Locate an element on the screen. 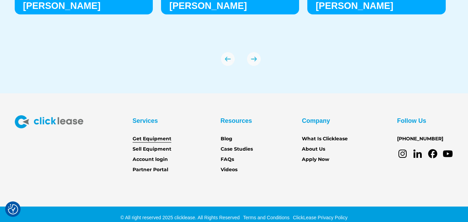 This screenshot has height=222, width=468. div: Follow Us is located at coordinates (412, 121).